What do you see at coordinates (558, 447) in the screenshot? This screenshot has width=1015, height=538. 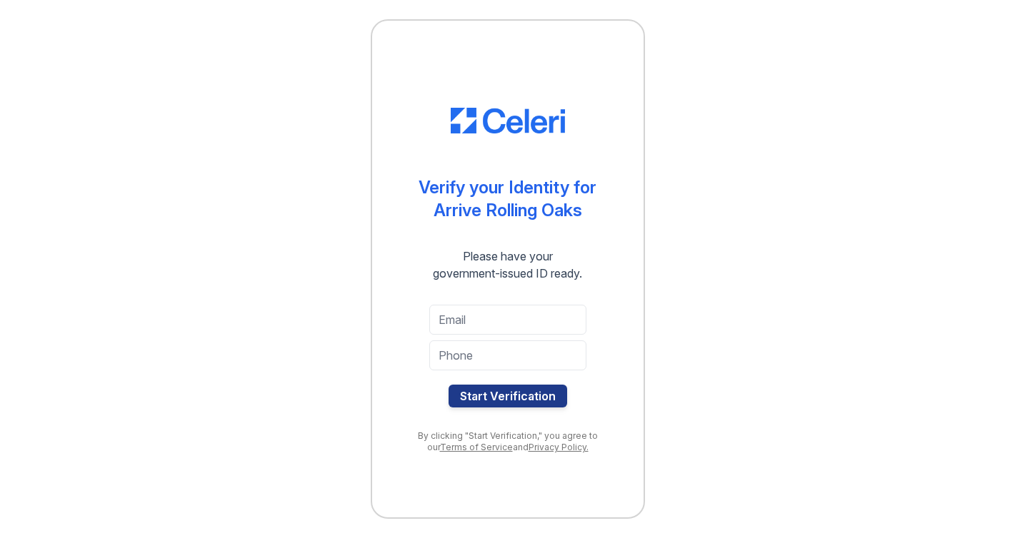 I see `a: Privacy Policy.` at bounding box center [558, 447].